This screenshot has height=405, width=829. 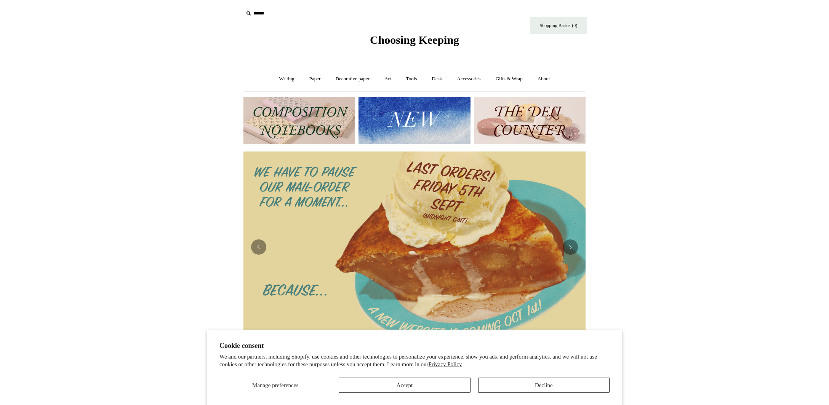 I want to click on span: Manage preferences, so click(x=275, y=386).